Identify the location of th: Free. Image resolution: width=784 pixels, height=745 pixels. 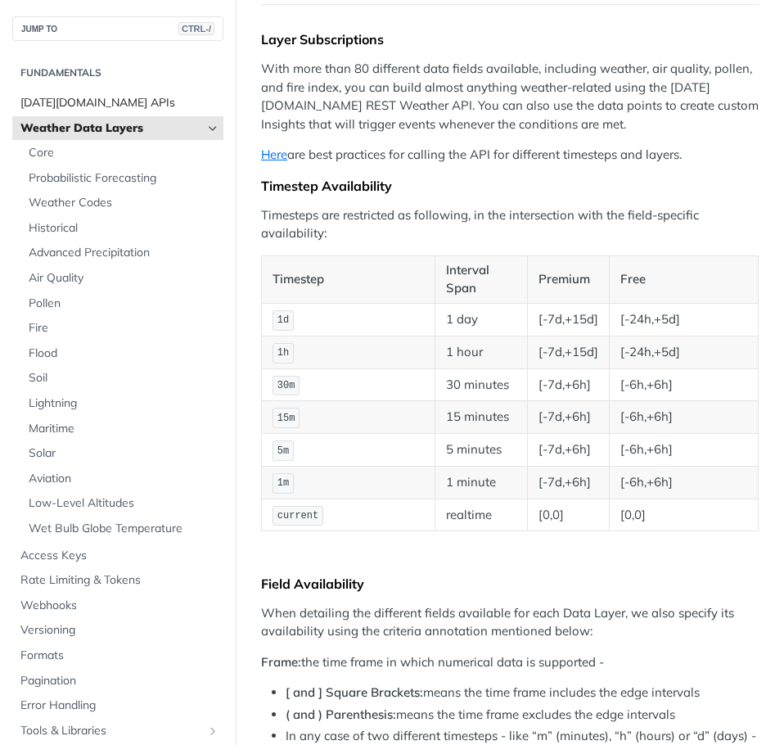
(683, 279).